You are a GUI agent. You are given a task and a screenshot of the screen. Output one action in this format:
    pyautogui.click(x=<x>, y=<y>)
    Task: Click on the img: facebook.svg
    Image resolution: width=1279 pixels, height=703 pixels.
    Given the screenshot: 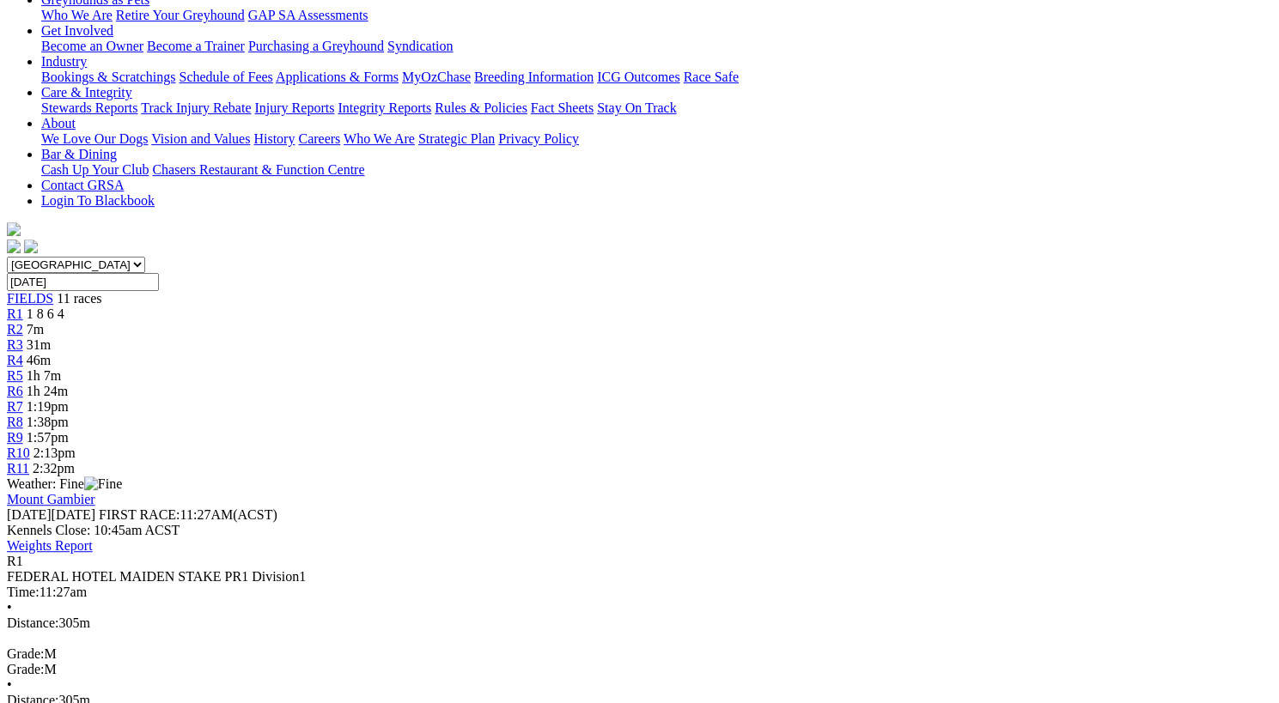 What is the action you would take?
    pyautogui.click(x=14, y=246)
    